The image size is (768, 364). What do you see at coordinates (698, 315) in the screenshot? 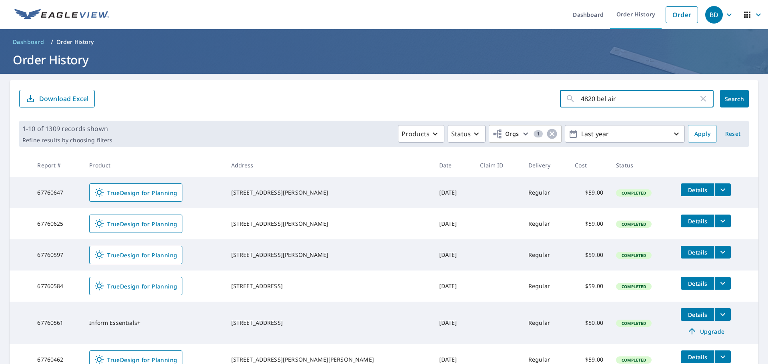
I see `button: detailsBtn-67760561` at bounding box center [698, 315].